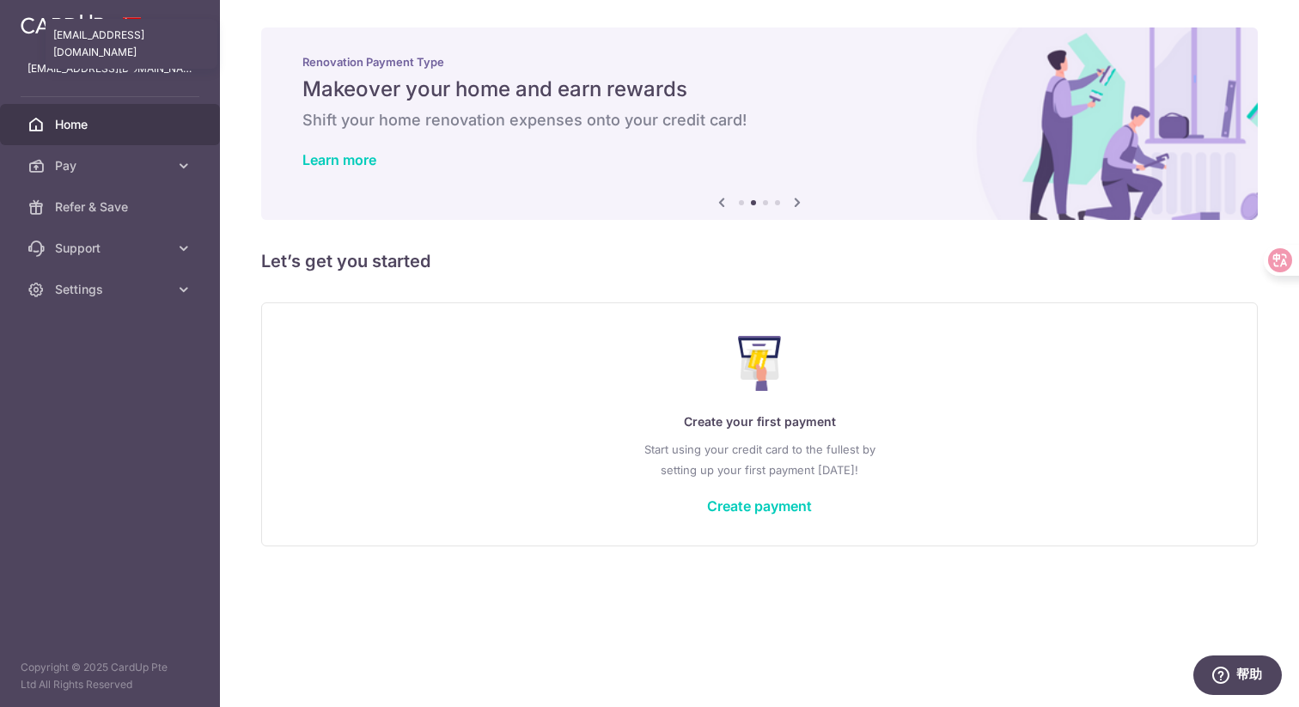  I want to click on span: Support, so click(112, 248).